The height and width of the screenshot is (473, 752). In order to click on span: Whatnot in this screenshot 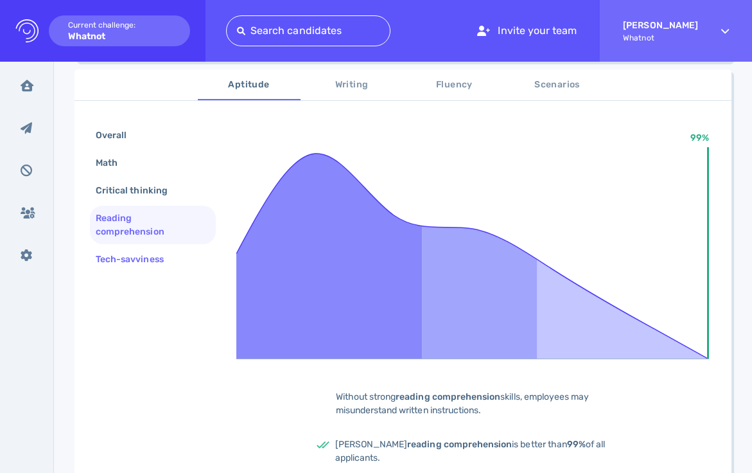, I will do `click(660, 38)`.